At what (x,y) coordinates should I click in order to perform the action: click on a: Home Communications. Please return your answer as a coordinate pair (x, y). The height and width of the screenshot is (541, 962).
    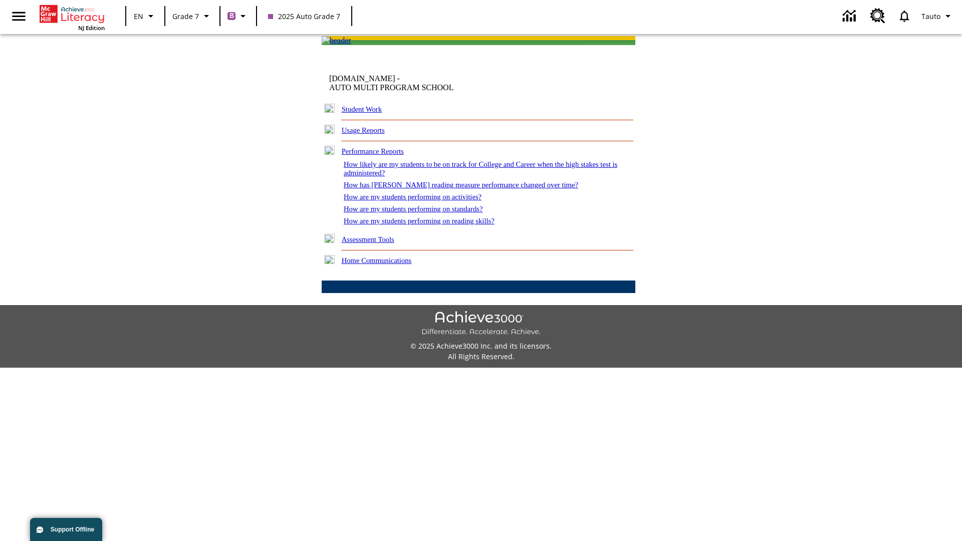
    Looking at the image, I should click on (377, 260).